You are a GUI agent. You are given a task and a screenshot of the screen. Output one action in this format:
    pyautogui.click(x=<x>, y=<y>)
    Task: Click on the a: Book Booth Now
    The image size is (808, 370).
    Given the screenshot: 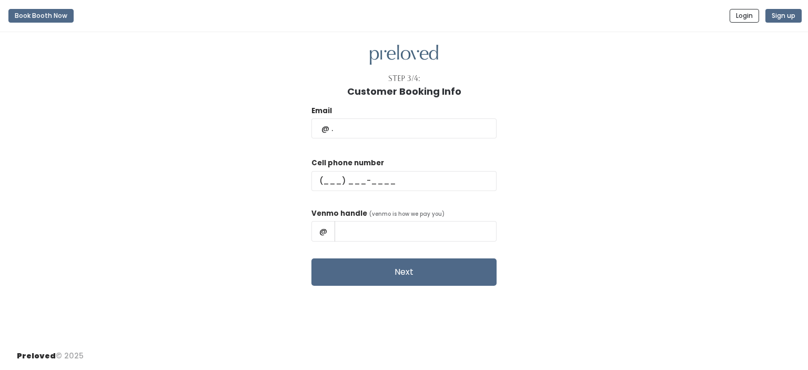 What is the action you would take?
    pyautogui.click(x=41, y=16)
    